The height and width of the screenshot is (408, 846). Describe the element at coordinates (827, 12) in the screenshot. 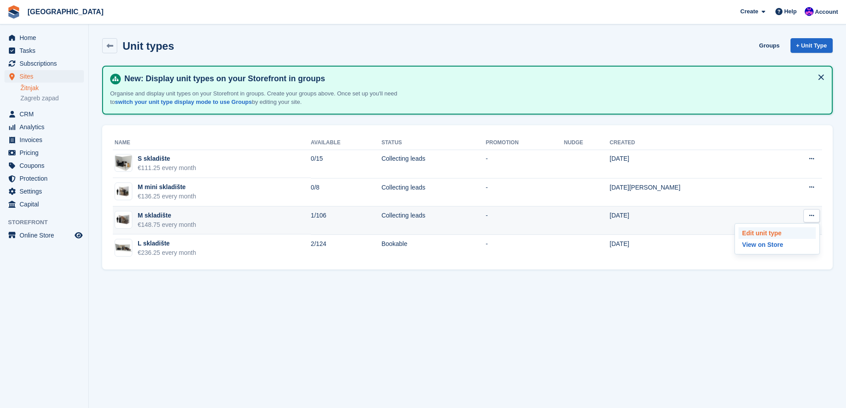

I see `span: Account` at that location.